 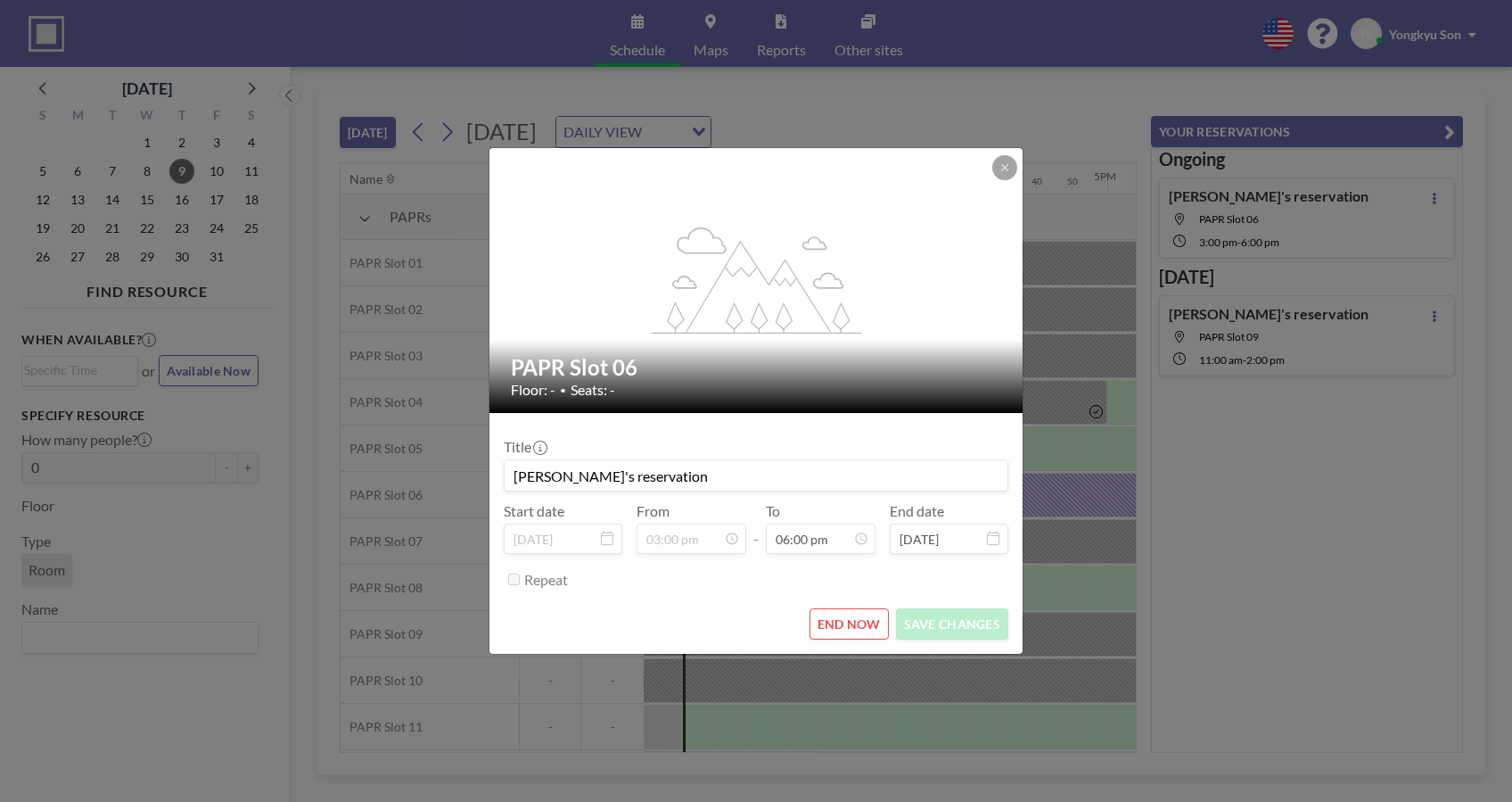 I want to click on span: Seats: -, so click(x=593, y=390).